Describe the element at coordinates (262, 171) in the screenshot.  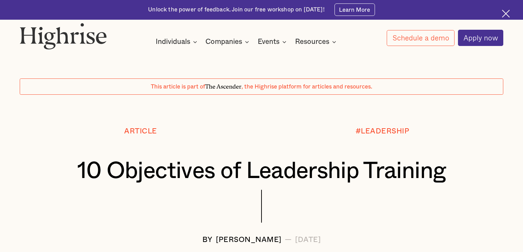
I see `h1: 10 Objectives of Leadership Training` at that location.